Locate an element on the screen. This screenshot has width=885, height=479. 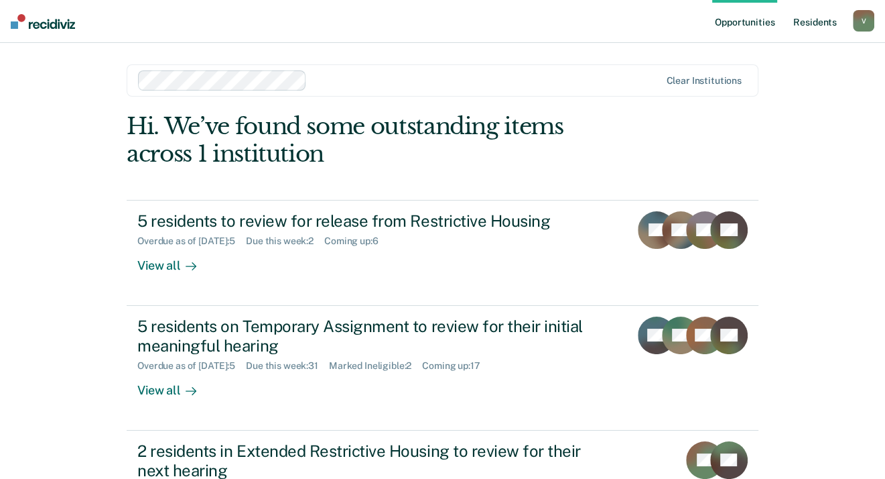
div: Coming up : 17 is located at coordinates (456, 365).